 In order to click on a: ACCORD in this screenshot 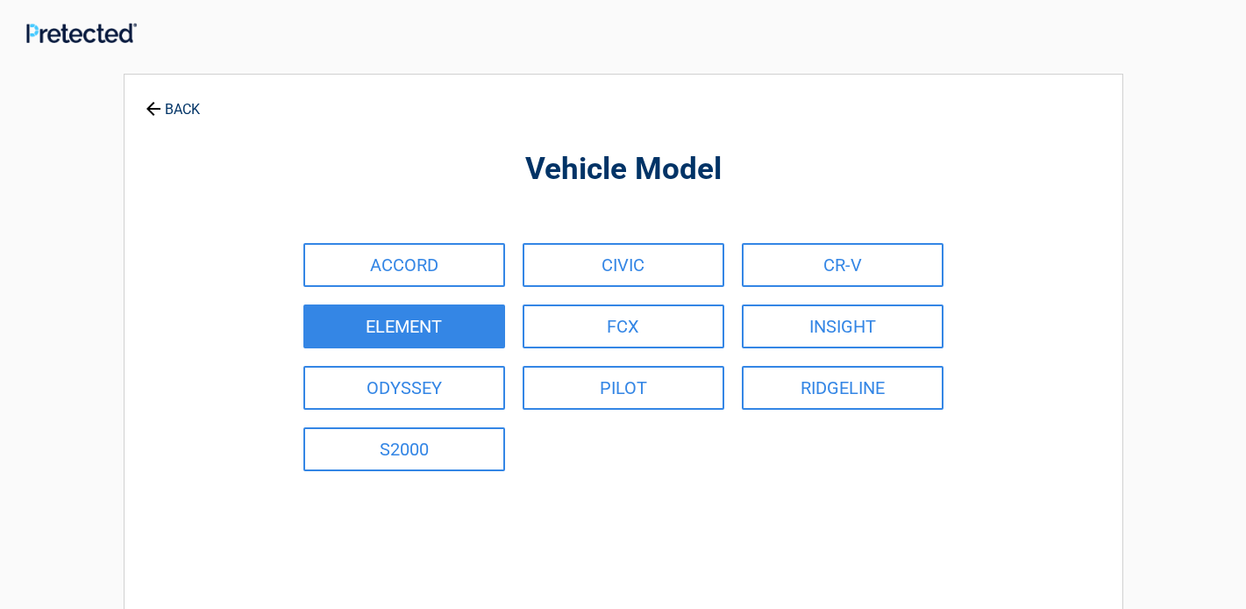, I will do `click(404, 265)`.